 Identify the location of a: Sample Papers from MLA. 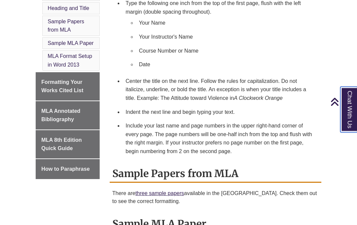
(66, 26).